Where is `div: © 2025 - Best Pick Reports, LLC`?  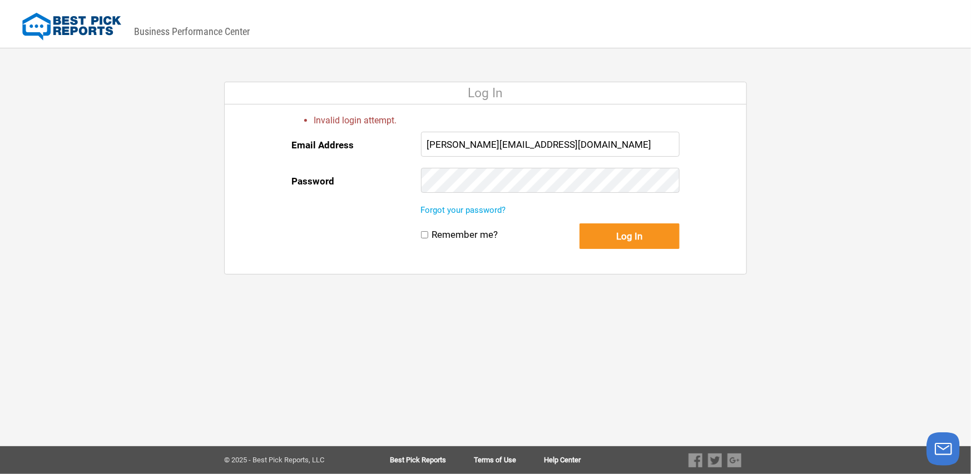
div: © 2025 - Best Pick Reports, LLC is located at coordinates (289, 460).